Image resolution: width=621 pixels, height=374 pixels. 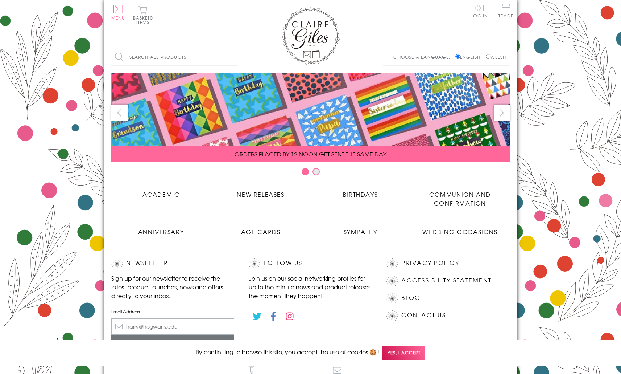 I want to click on a: Blog, so click(x=411, y=297).